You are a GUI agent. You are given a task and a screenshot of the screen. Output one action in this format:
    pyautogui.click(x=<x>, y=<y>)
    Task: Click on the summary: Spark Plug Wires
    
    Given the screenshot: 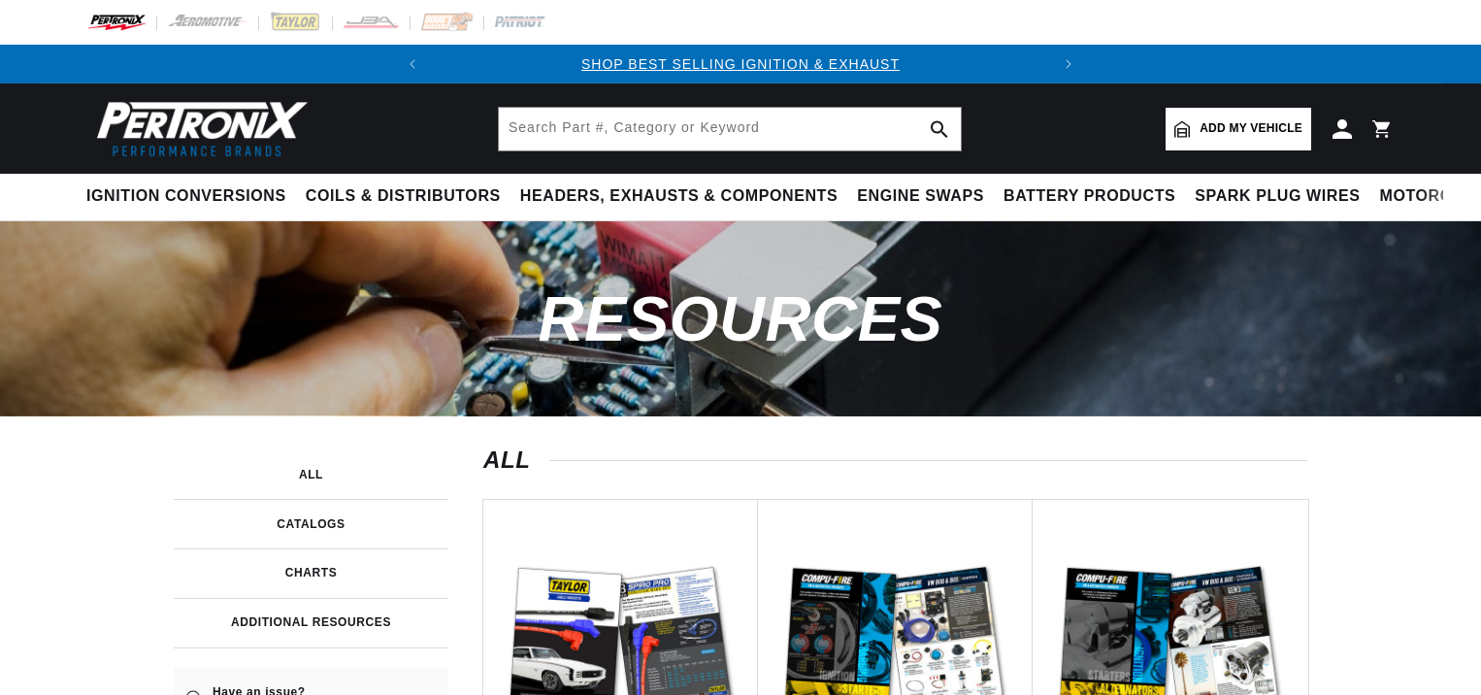 What is the action you would take?
    pyautogui.click(x=1277, y=196)
    